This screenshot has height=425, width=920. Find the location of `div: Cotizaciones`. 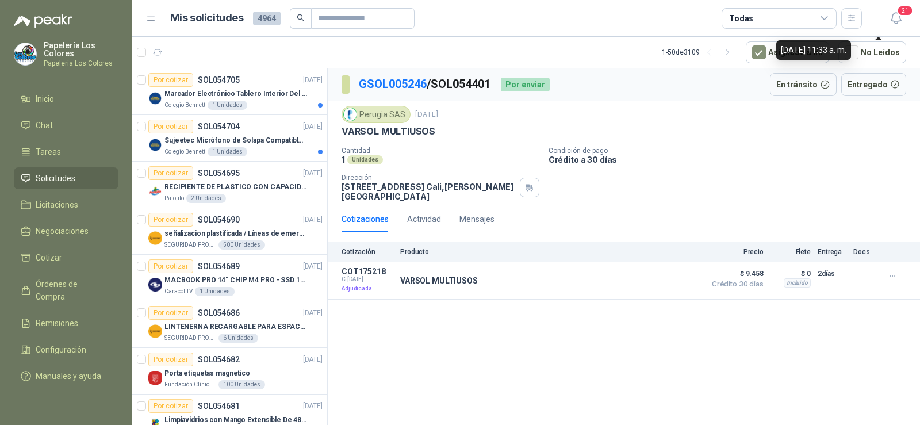

div: Cotizaciones is located at coordinates (365, 219).